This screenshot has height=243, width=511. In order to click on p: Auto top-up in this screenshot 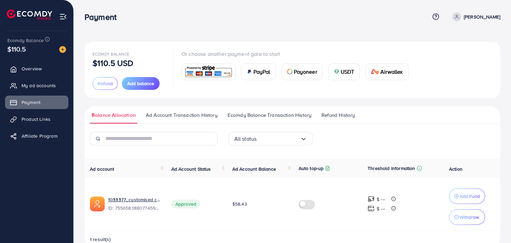, I will do `click(311, 168)`.